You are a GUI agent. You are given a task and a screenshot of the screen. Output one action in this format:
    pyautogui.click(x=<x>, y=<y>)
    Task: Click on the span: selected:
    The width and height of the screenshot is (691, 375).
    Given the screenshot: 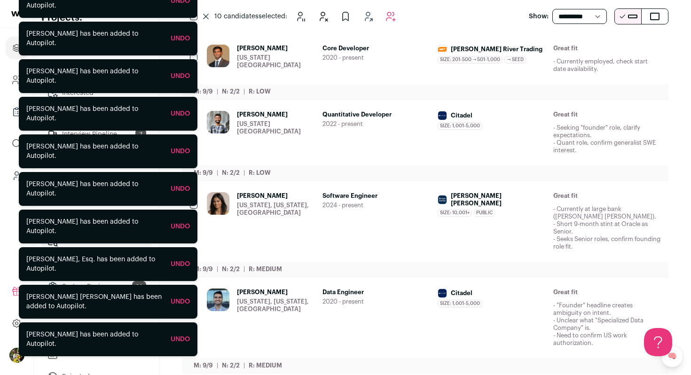 What is the action you would take?
    pyautogui.click(x=250, y=16)
    